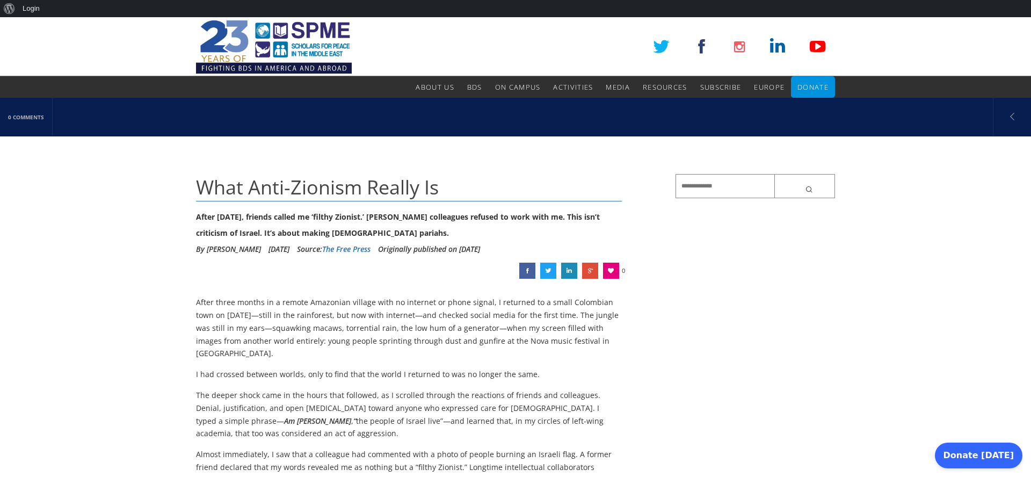 Image resolution: width=1031 pixels, height=477 pixels. Describe the element at coordinates (435, 87) in the screenshot. I see `span: About Us` at that location.